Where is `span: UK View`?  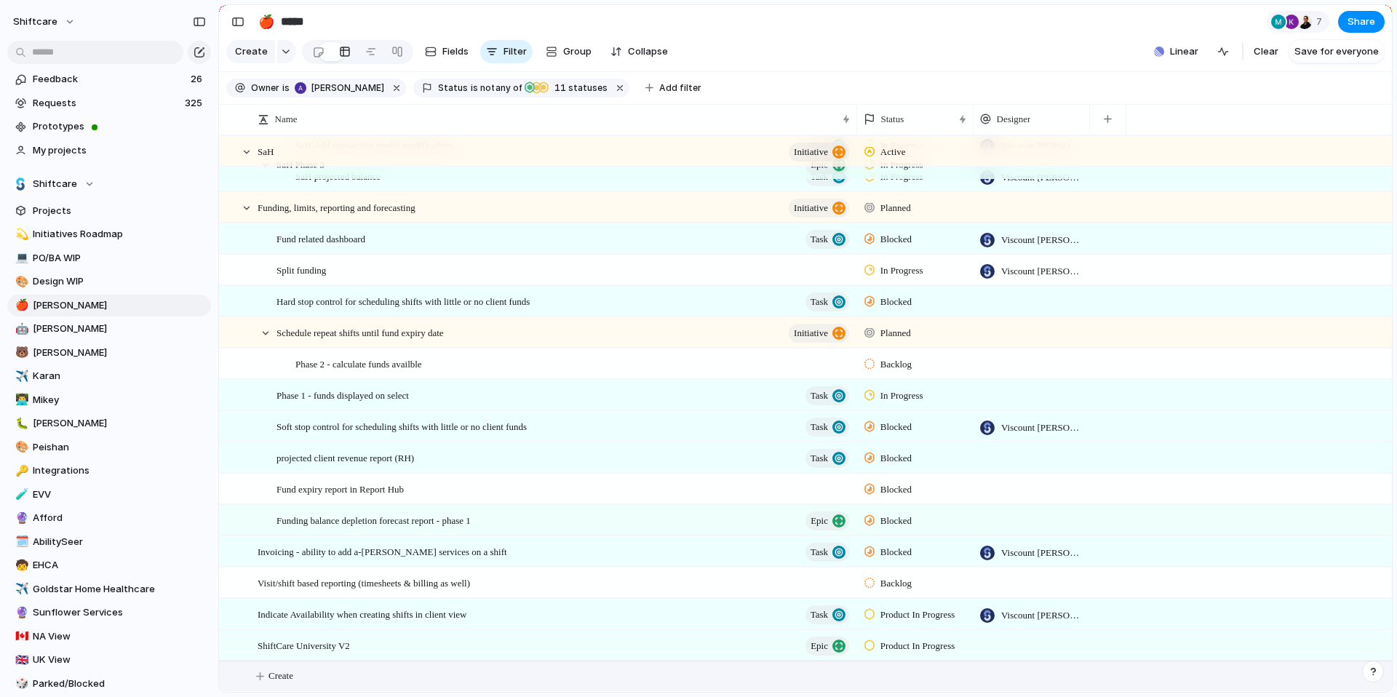 span: UK View is located at coordinates (119, 660).